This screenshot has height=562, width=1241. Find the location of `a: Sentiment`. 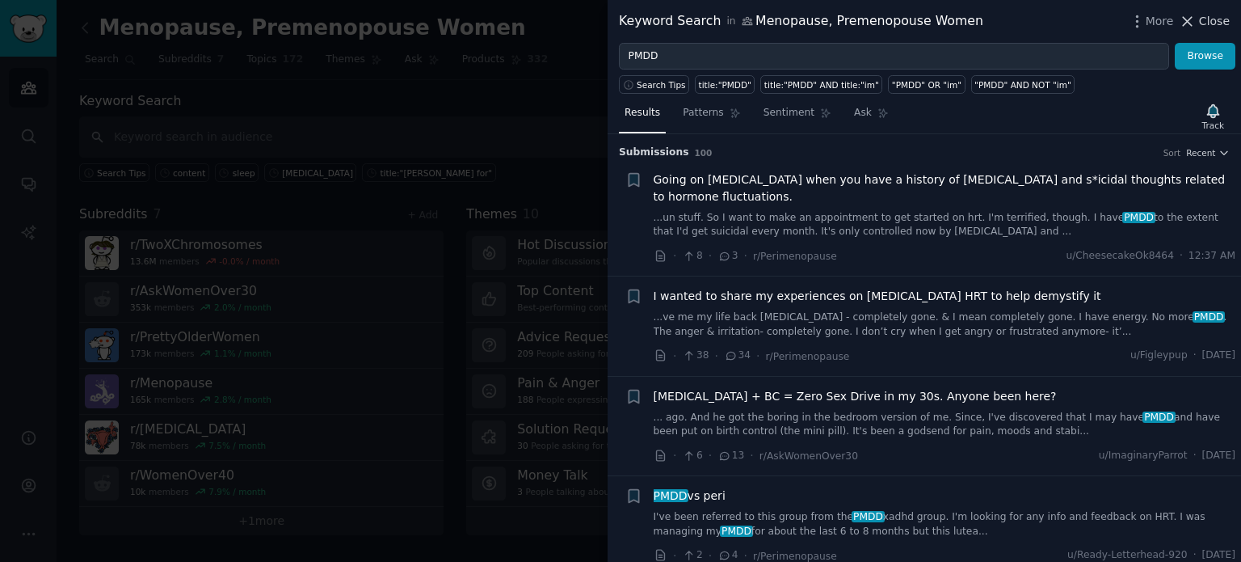

a: Sentiment is located at coordinates (798, 116).